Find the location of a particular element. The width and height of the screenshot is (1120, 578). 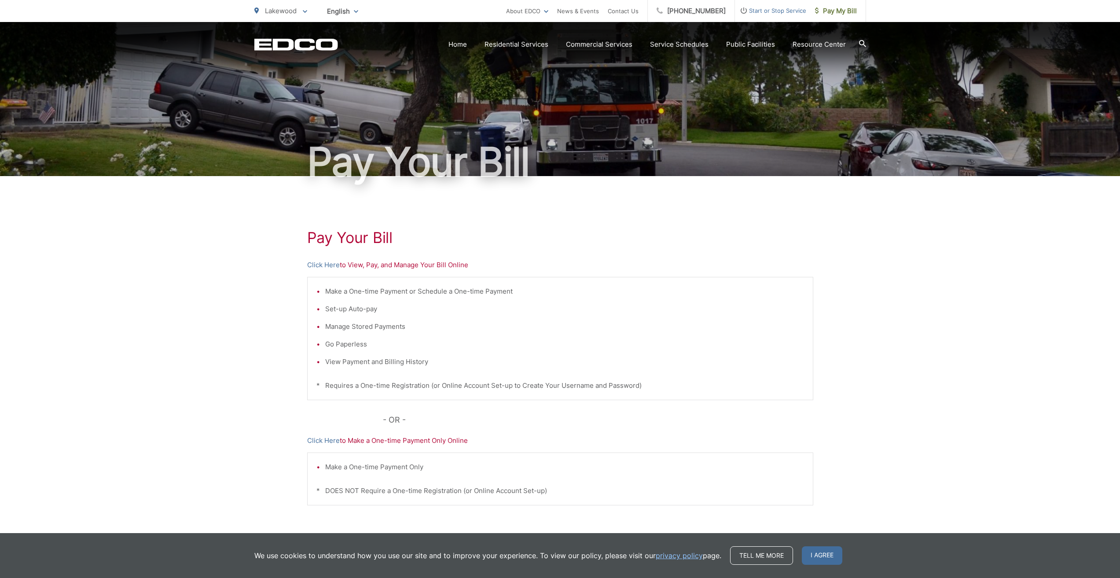

a: Home is located at coordinates (458, 44).